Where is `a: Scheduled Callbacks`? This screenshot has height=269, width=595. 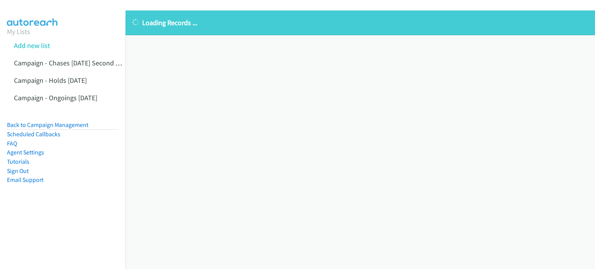 a: Scheduled Callbacks is located at coordinates (34, 134).